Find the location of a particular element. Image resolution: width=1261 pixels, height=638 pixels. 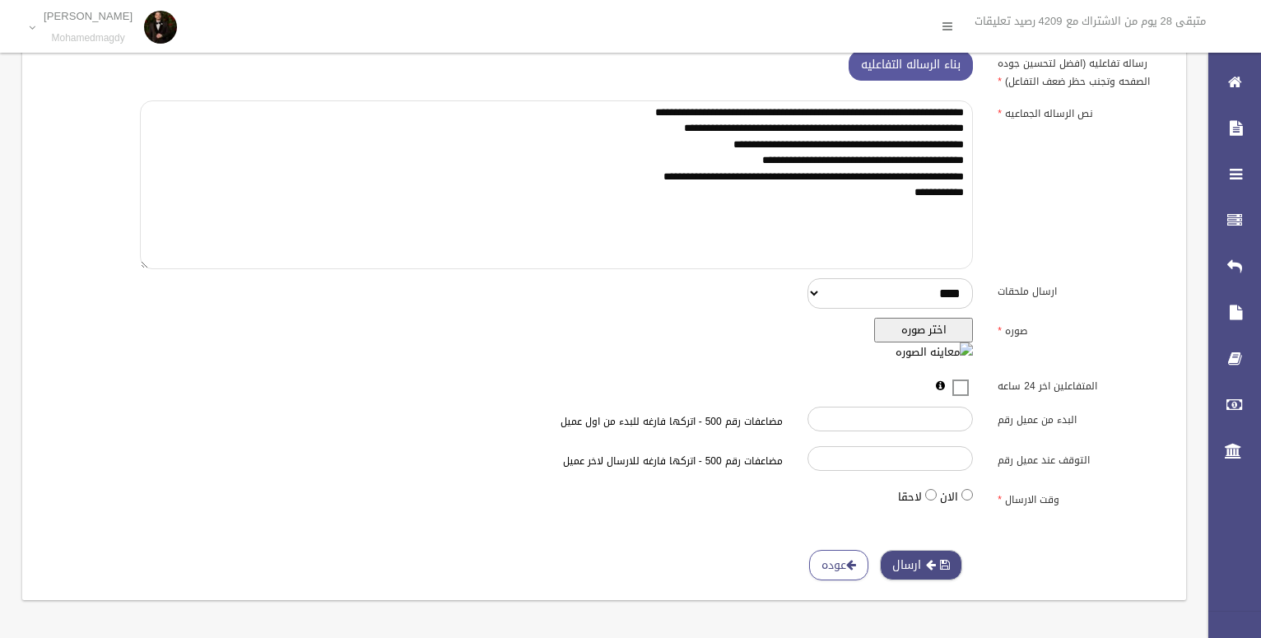

button: اختر صوره is located at coordinates (924, 330).